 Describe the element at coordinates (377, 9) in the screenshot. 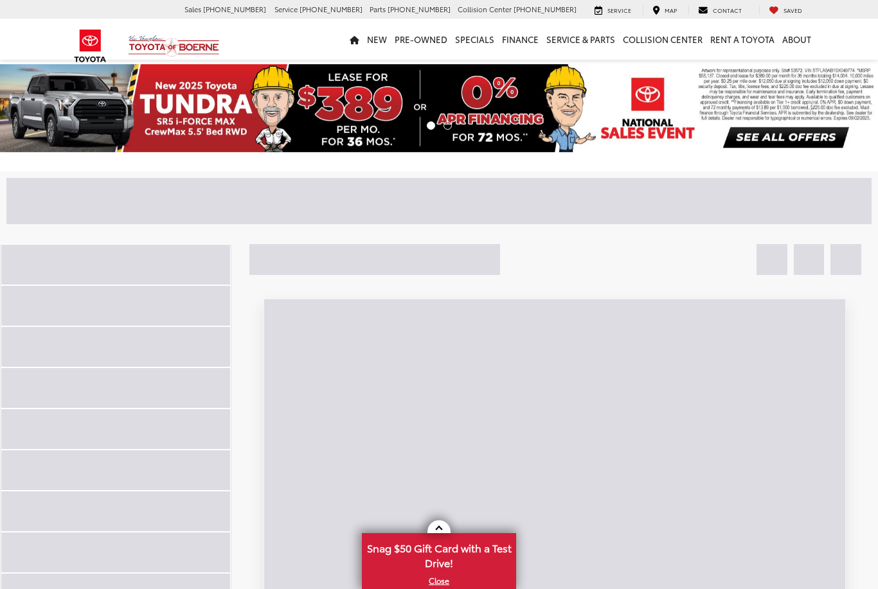

I see `span: Parts` at that location.